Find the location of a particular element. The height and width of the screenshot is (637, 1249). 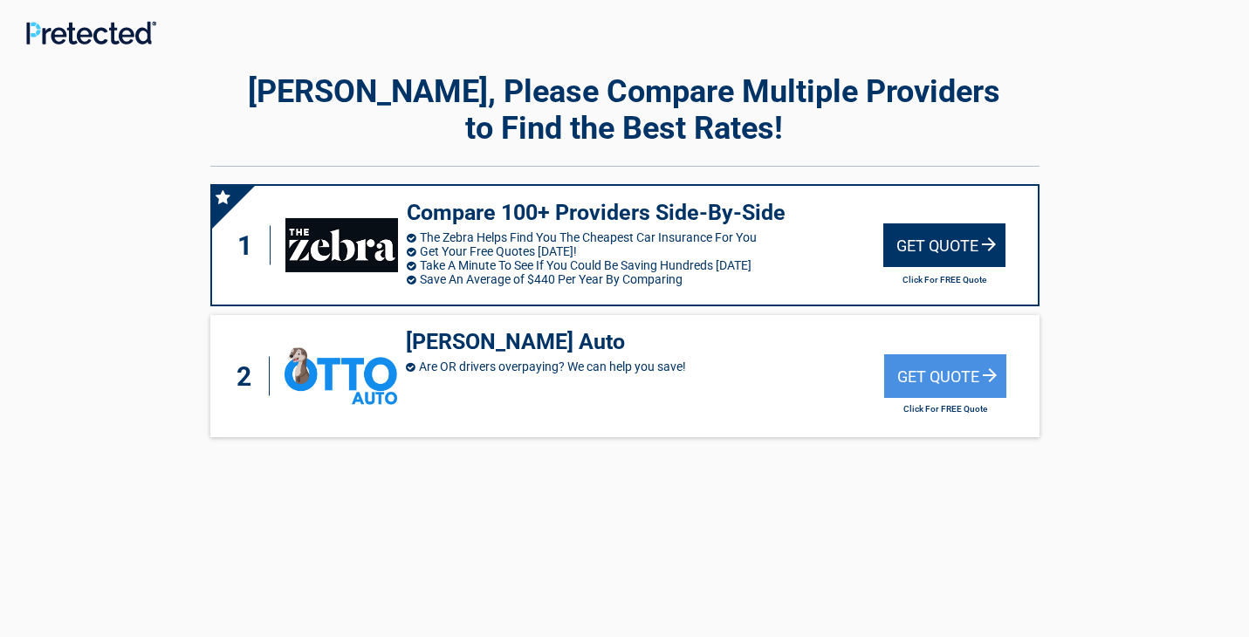

img: Main Logo is located at coordinates (91, 32).